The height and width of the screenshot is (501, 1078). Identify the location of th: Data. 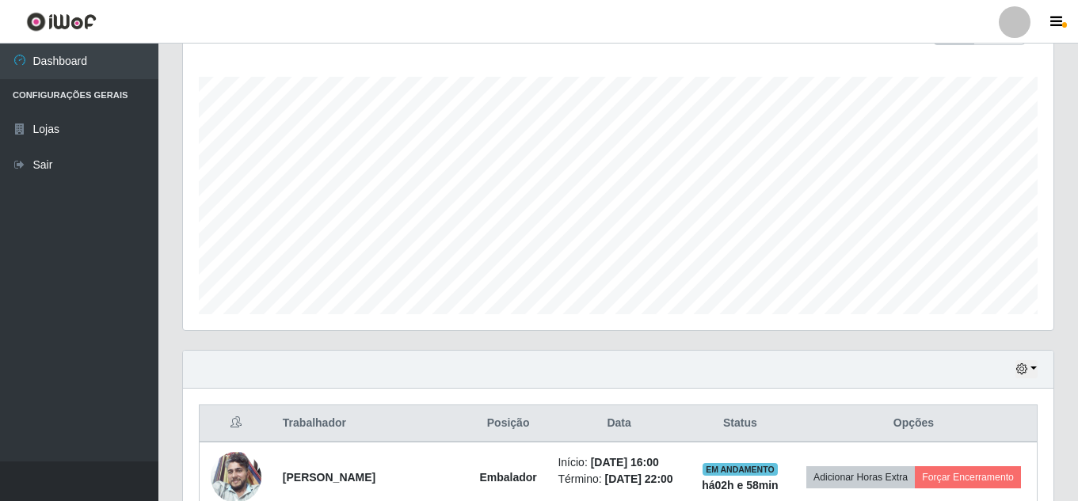
(619, 424).